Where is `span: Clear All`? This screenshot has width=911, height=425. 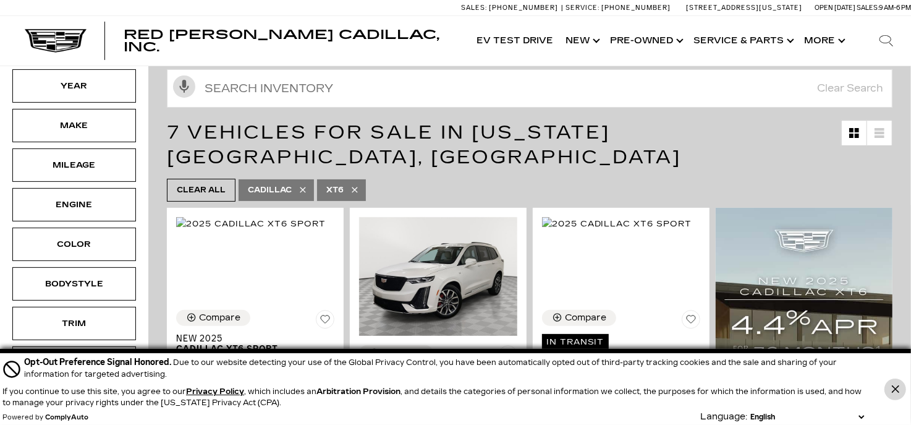
span: Clear All is located at coordinates (201, 190).